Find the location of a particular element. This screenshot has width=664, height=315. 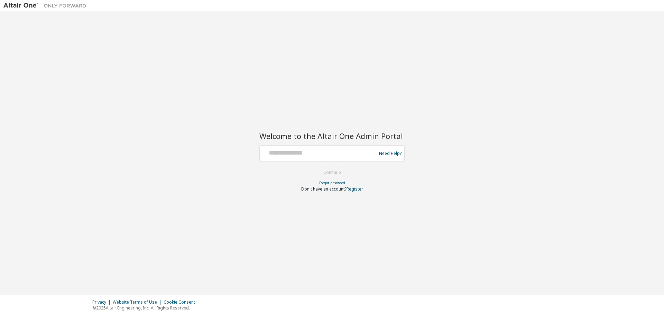

span: Don't have an account? is located at coordinates (324, 189).